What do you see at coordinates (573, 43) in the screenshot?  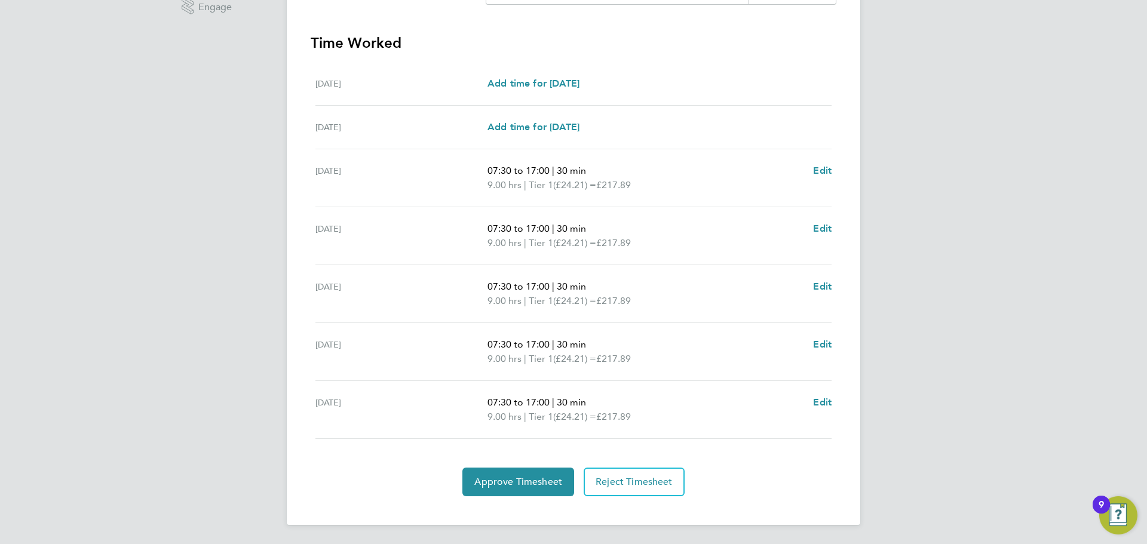 I see `h3: Time Worked` at bounding box center [573, 43].